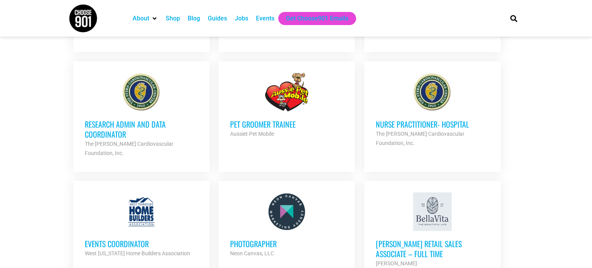  What do you see at coordinates (141, 19) in the screenshot?
I see `a: About` at bounding box center [141, 19].